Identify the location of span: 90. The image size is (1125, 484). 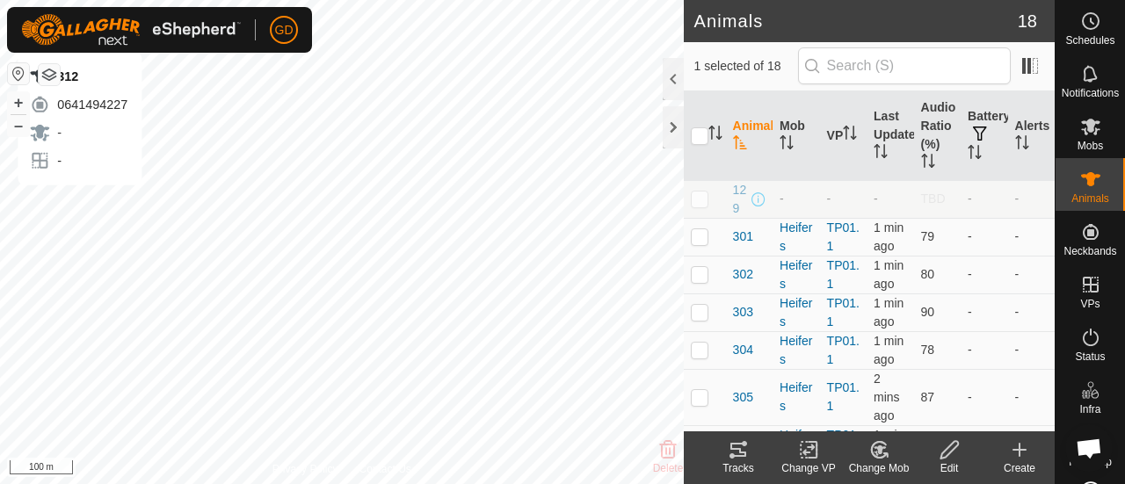
(928, 312).